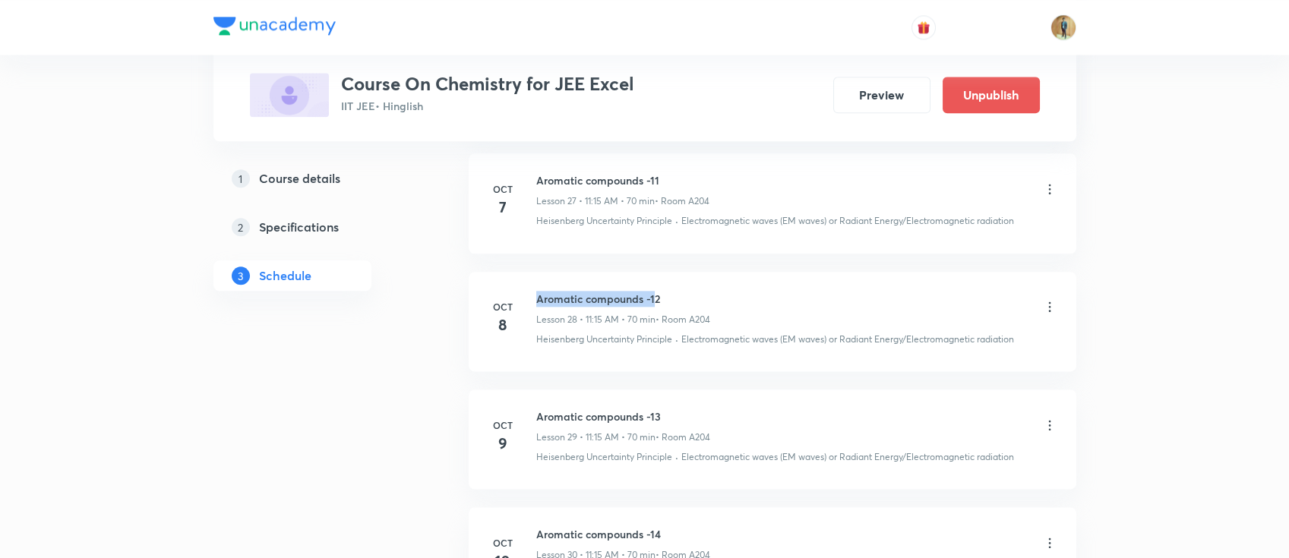 This screenshot has height=558, width=1289. Describe the element at coordinates (991, 95) in the screenshot. I see `button: Unpublish` at that location.